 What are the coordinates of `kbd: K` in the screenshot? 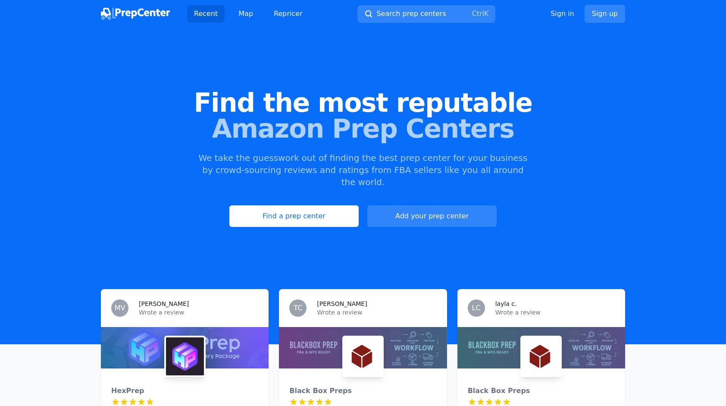 It's located at (486, 13).